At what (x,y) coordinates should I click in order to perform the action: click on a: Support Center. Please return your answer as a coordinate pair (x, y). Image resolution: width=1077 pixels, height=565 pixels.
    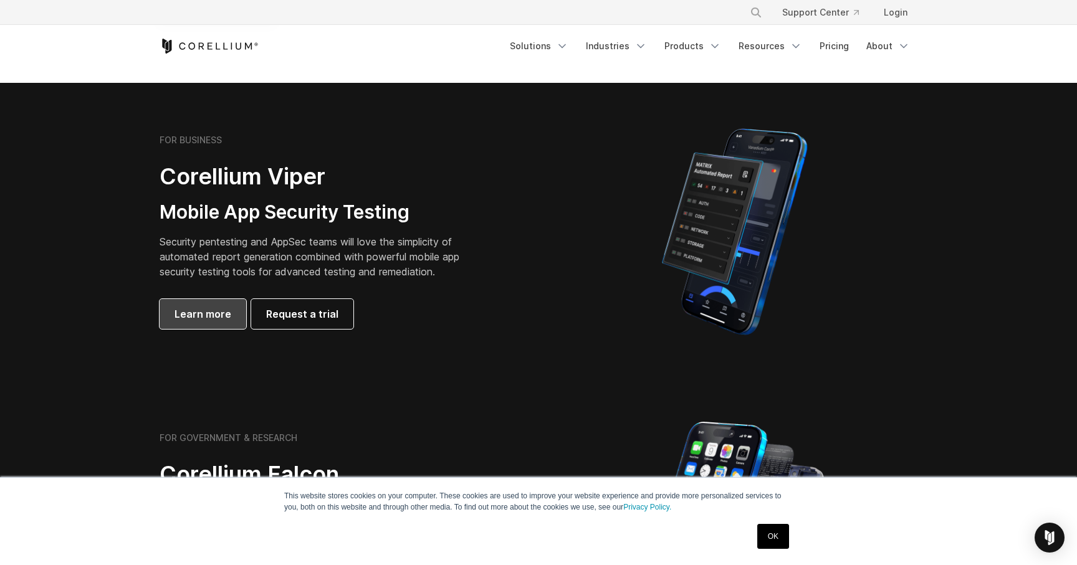
    Looking at the image, I should click on (820, 12).